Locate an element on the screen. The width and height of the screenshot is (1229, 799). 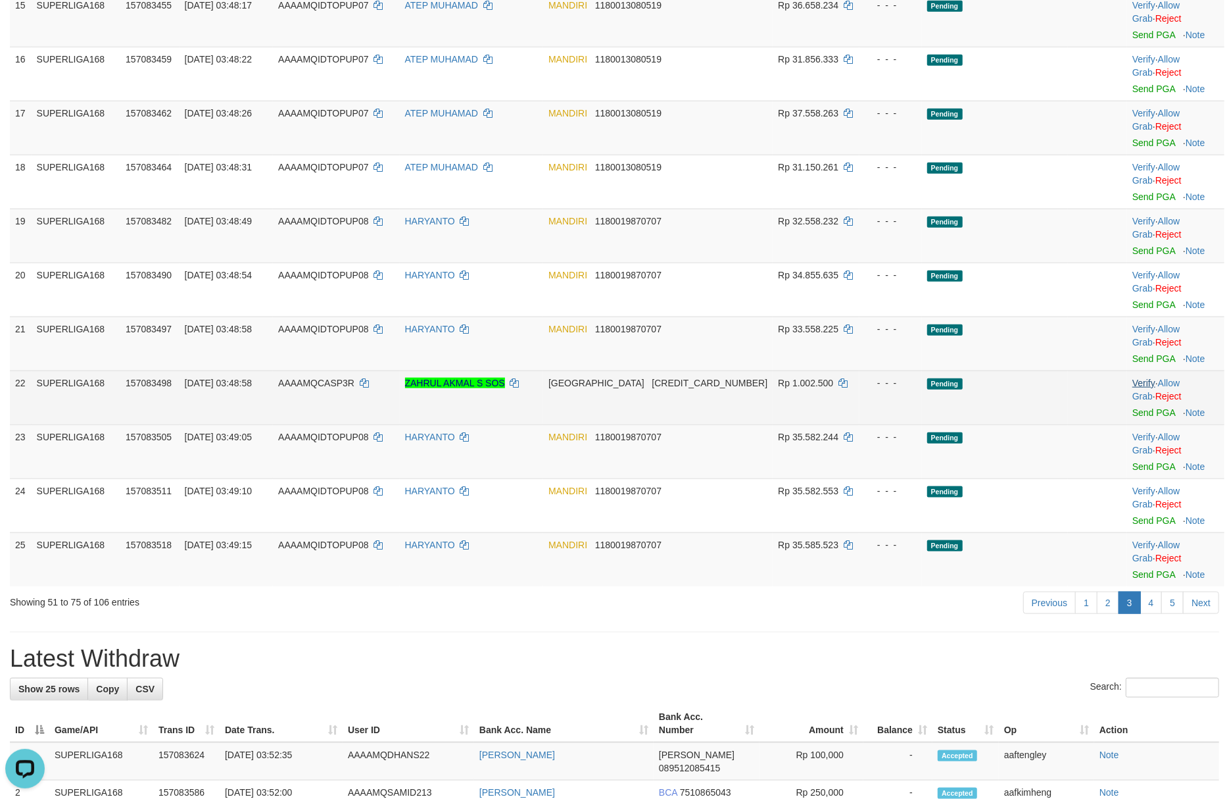
span: 157083505 is located at coordinates (149, 437).